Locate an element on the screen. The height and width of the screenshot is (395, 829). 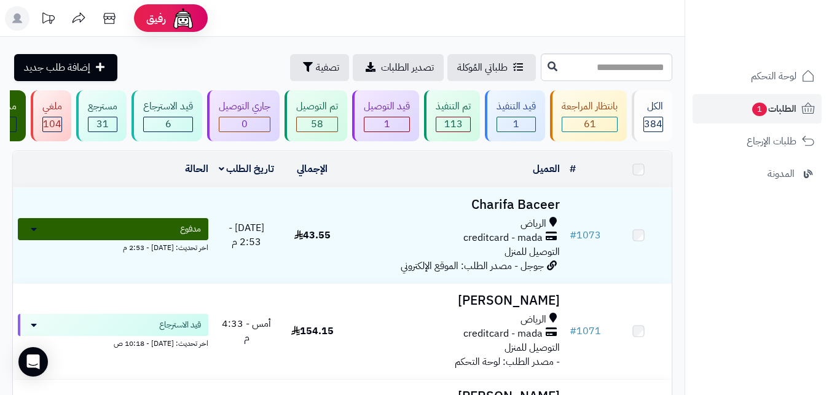
a: طلباتي المُوكلة is located at coordinates (491, 68).